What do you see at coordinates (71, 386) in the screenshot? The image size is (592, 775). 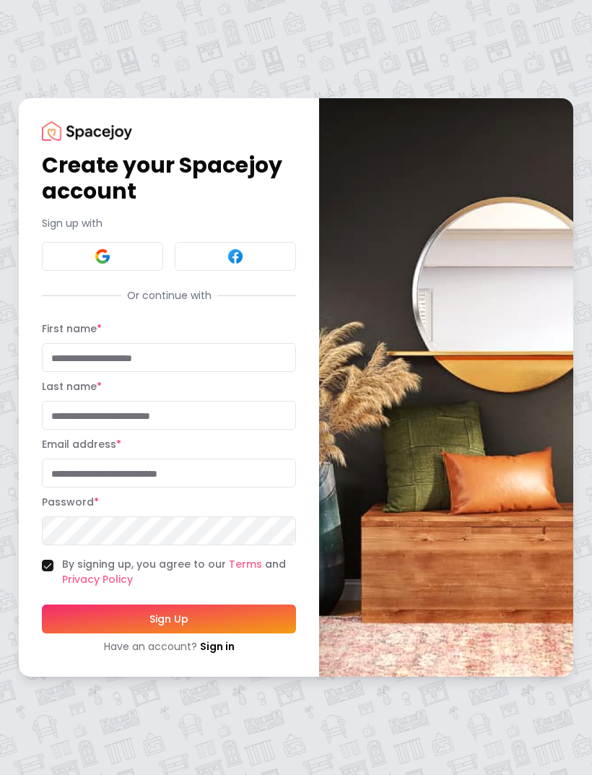 I see `label: Last name` at bounding box center [71, 386].